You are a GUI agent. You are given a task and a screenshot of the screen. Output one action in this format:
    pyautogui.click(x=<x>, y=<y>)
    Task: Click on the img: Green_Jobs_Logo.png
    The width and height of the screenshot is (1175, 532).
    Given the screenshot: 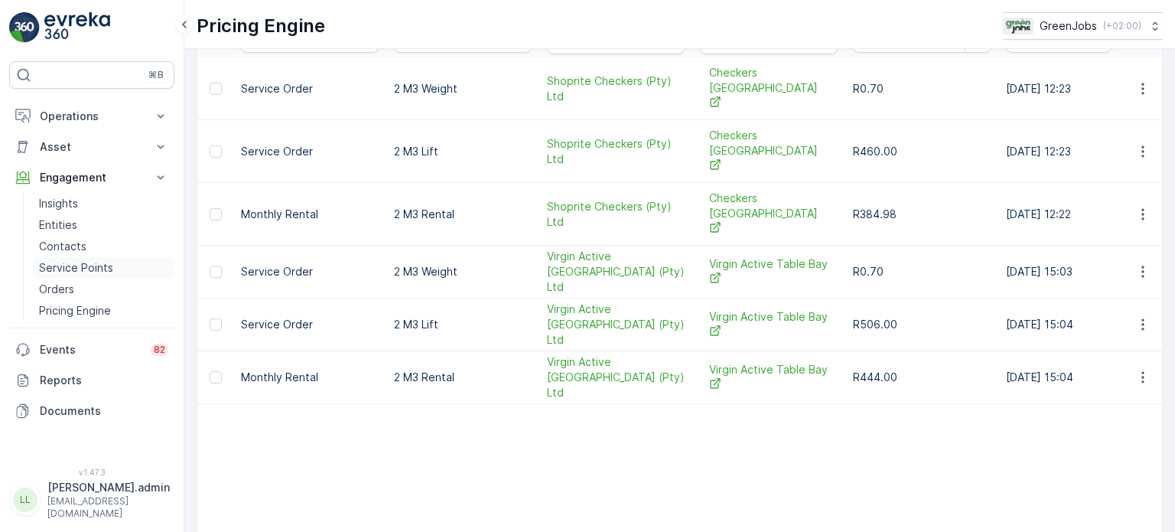 What is the action you would take?
    pyautogui.click(x=1018, y=26)
    